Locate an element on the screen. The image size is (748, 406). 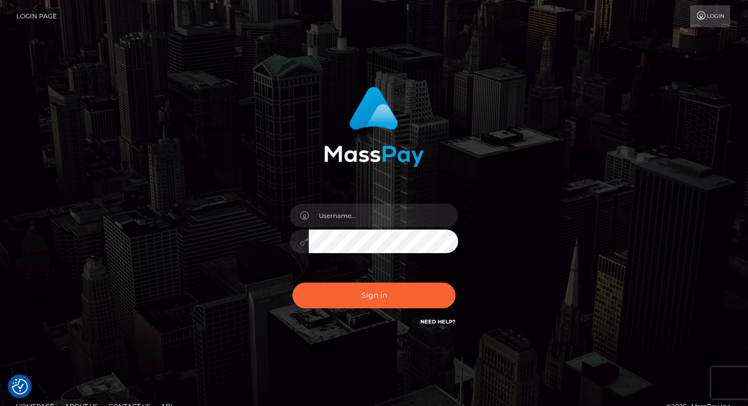
a: Login Page is located at coordinates (36, 16).